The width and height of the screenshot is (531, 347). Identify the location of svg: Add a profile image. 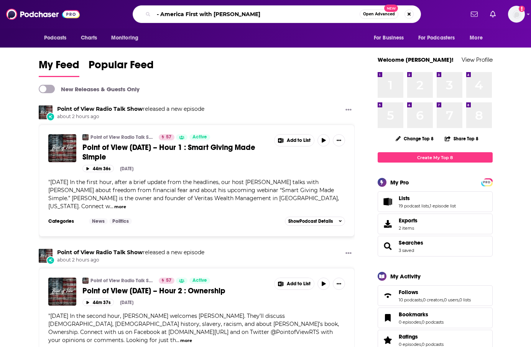
(522, 9).